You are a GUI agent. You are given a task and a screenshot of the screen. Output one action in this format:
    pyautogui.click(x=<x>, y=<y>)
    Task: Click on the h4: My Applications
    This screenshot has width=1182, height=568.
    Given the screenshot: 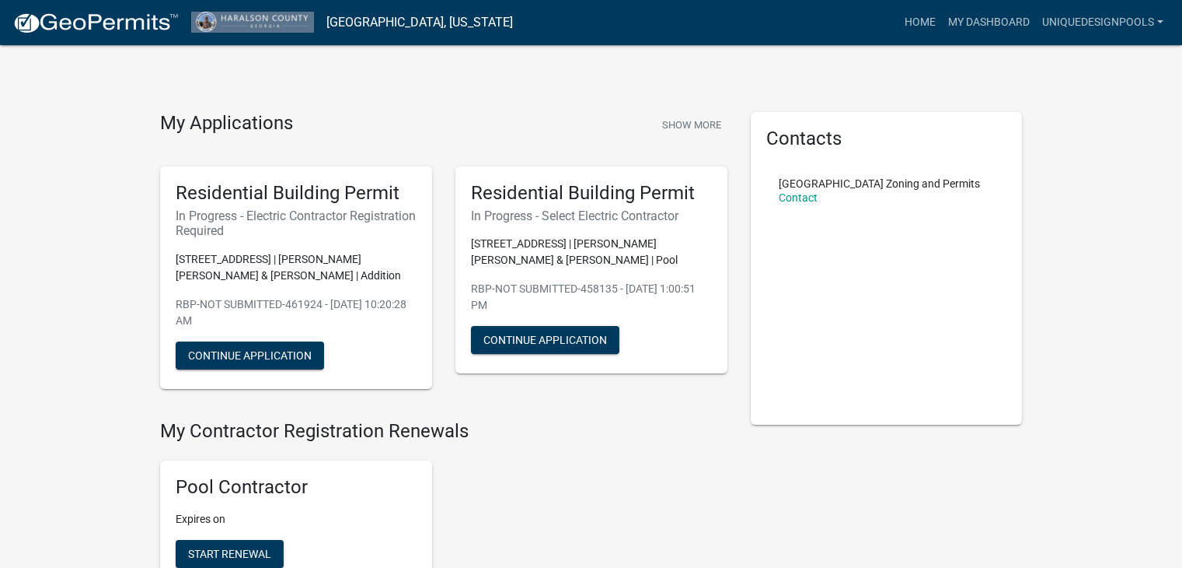 What is the action you would take?
    pyautogui.click(x=226, y=124)
    